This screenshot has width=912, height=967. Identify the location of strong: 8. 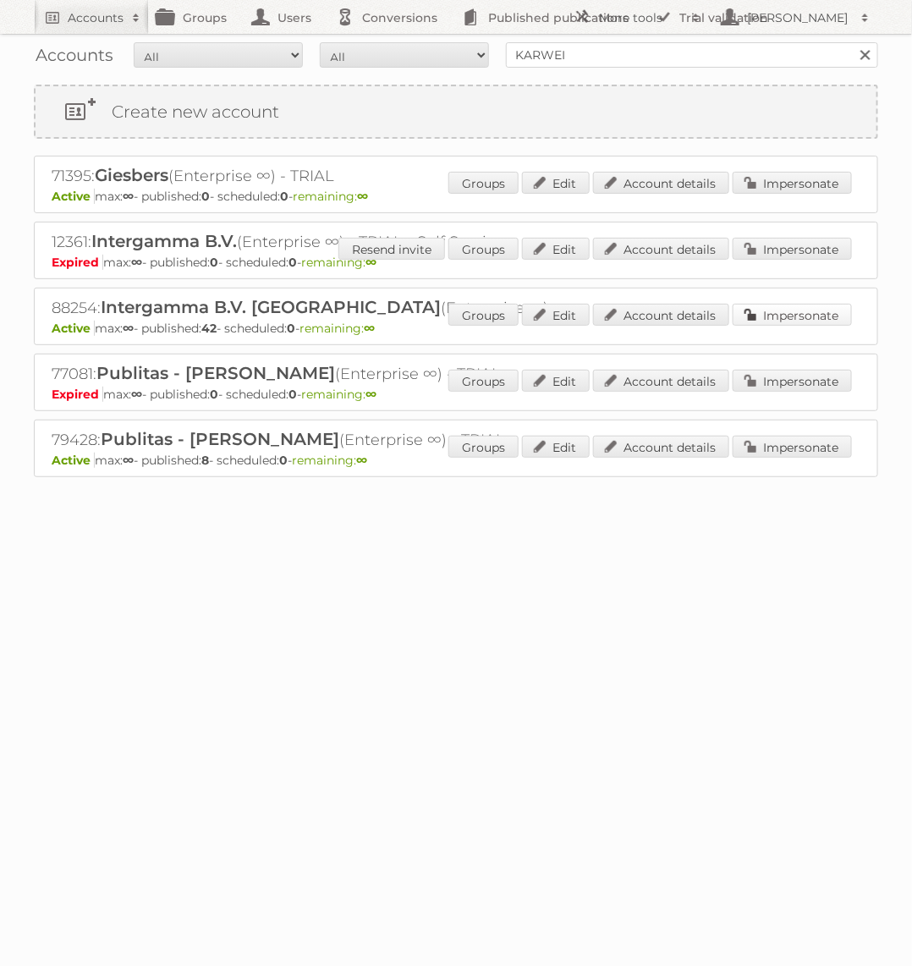
(205, 460).